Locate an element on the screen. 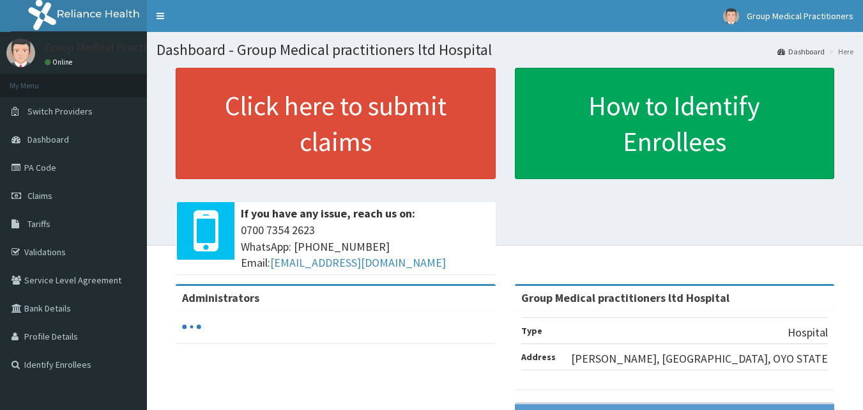  span: Switch Providers is located at coordinates (60, 111).